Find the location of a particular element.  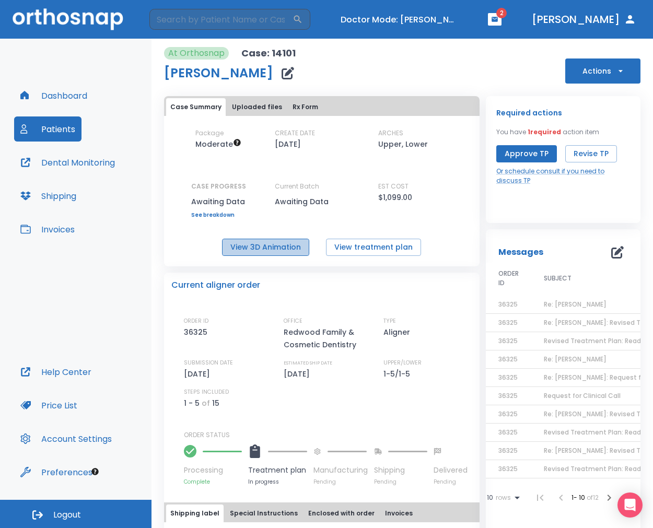

span: Logout is located at coordinates (67, 515).